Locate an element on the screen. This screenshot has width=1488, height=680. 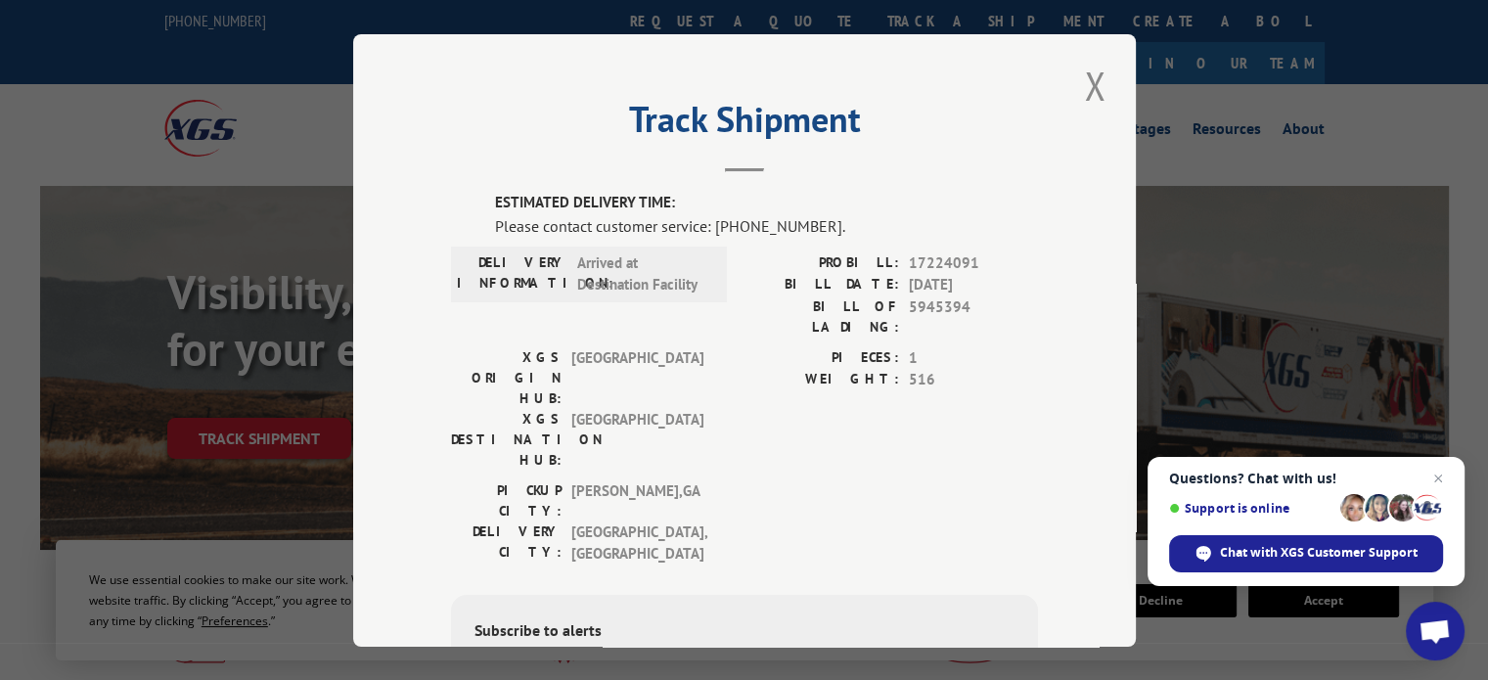
label: BILL OF LADING: is located at coordinates (822, 316).